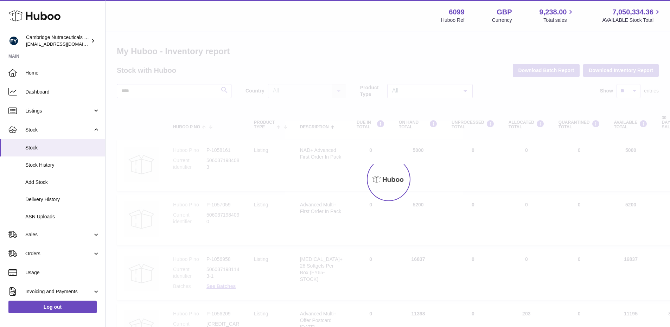 This screenshot has width=670, height=327. Describe the element at coordinates (14, 41) in the screenshot. I see `img: huboo@camnutra.com` at that location.